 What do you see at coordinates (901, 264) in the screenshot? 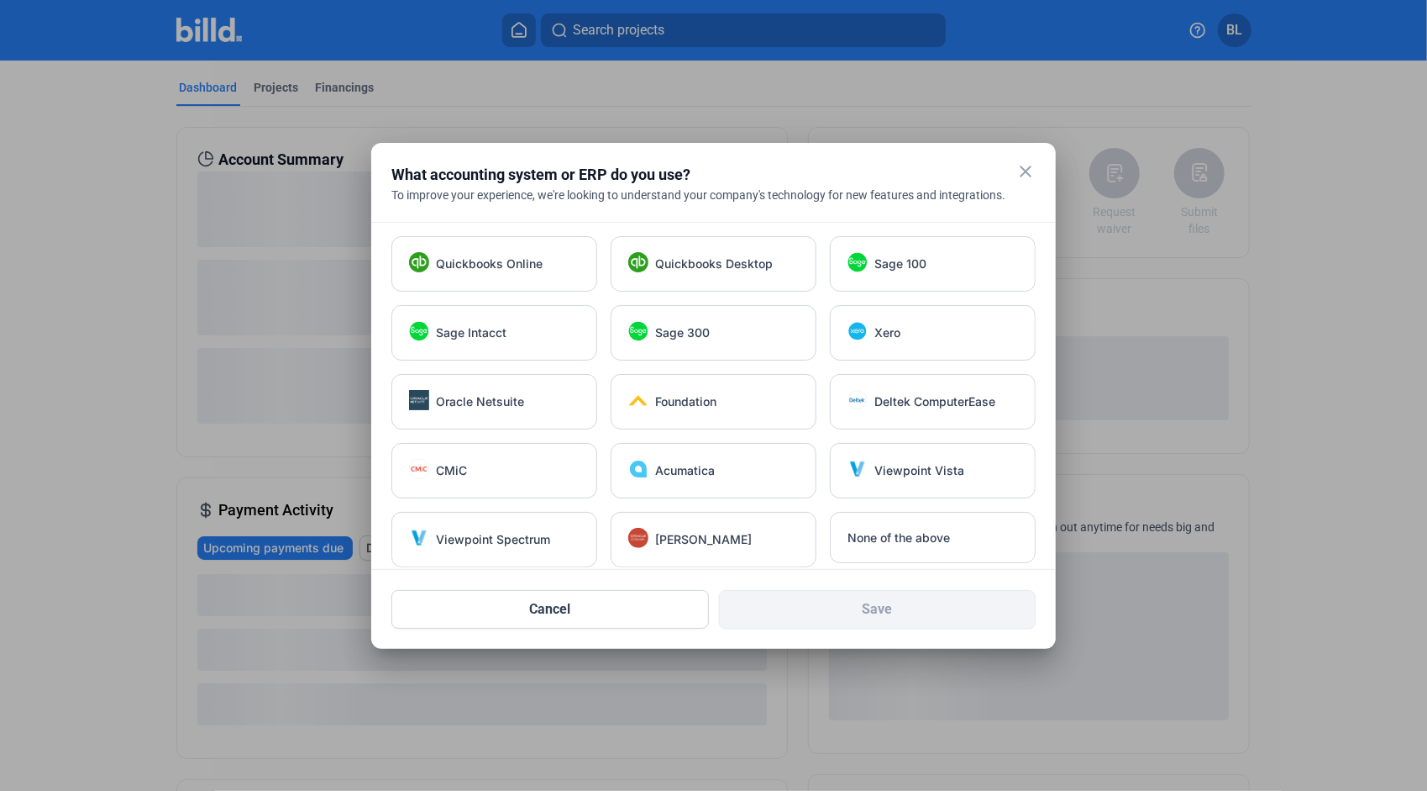
I see `span: Sage 100` at bounding box center [901, 264].